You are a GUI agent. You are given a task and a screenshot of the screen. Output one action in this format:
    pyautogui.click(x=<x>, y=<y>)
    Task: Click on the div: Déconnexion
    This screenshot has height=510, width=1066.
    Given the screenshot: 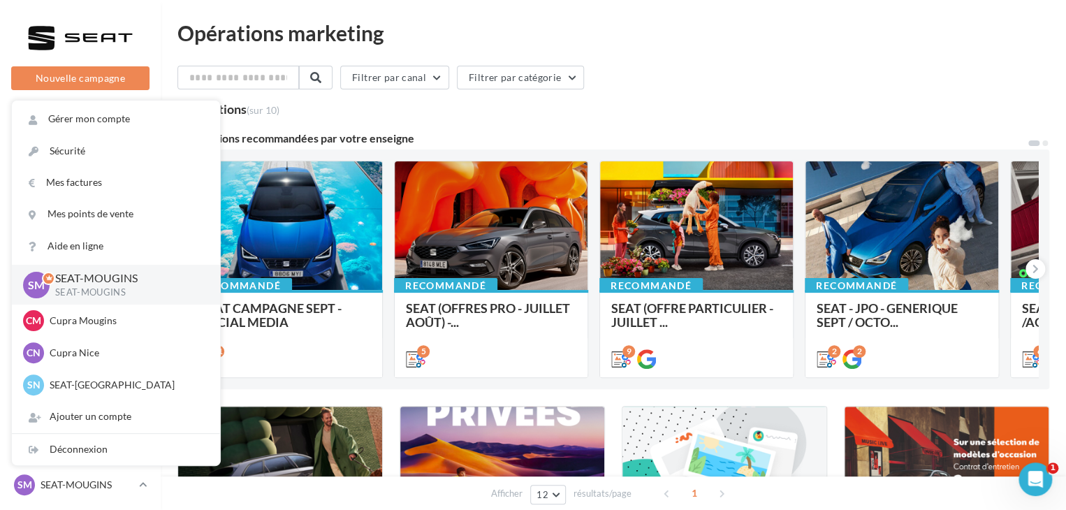 What is the action you would take?
    pyautogui.click(x=116, y=449)
    